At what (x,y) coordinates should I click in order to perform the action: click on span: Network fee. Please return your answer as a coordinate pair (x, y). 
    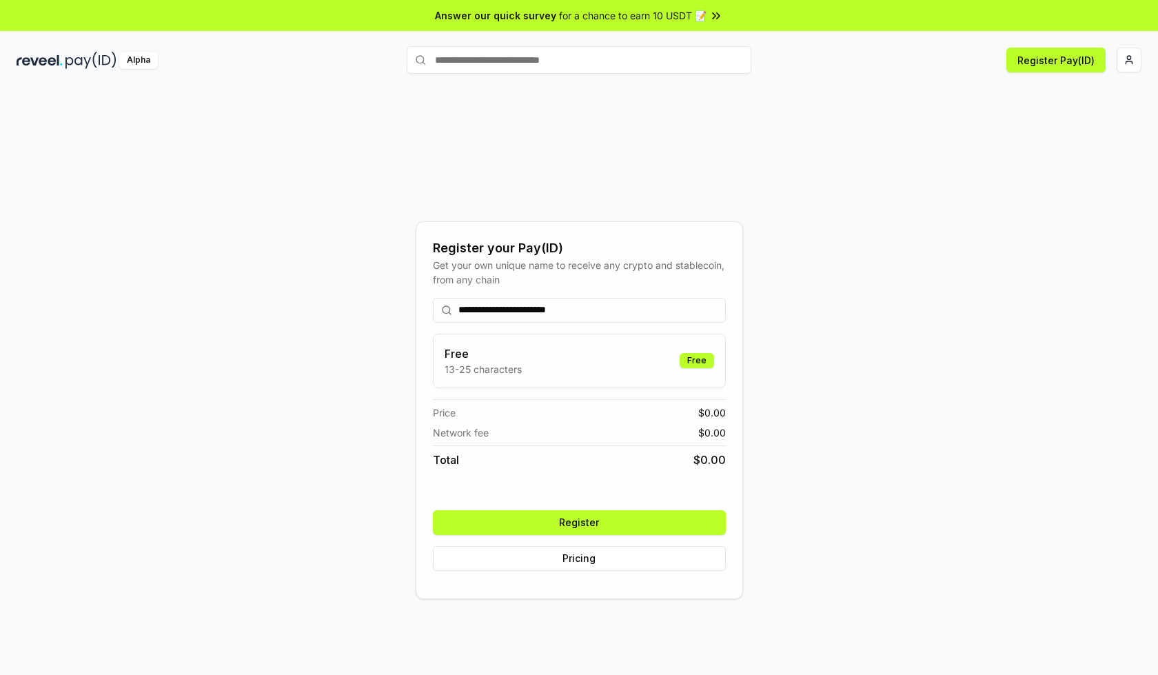
    Looking at the image, I should click on (460, 432).